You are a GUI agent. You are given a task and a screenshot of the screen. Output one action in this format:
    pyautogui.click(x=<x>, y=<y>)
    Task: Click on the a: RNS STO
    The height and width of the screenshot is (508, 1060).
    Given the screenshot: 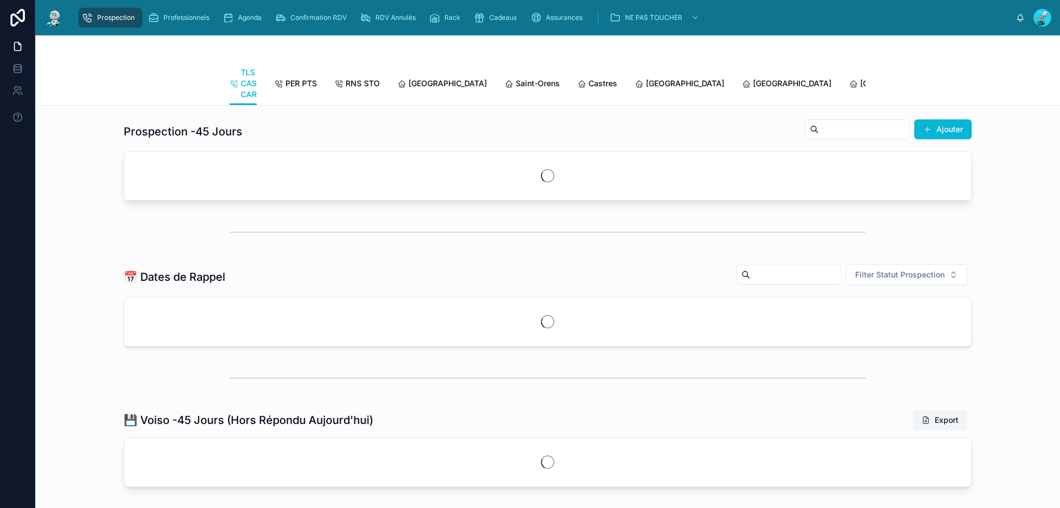 What is the action you would take?
    pyautogui.click(x=357, y=85)
    